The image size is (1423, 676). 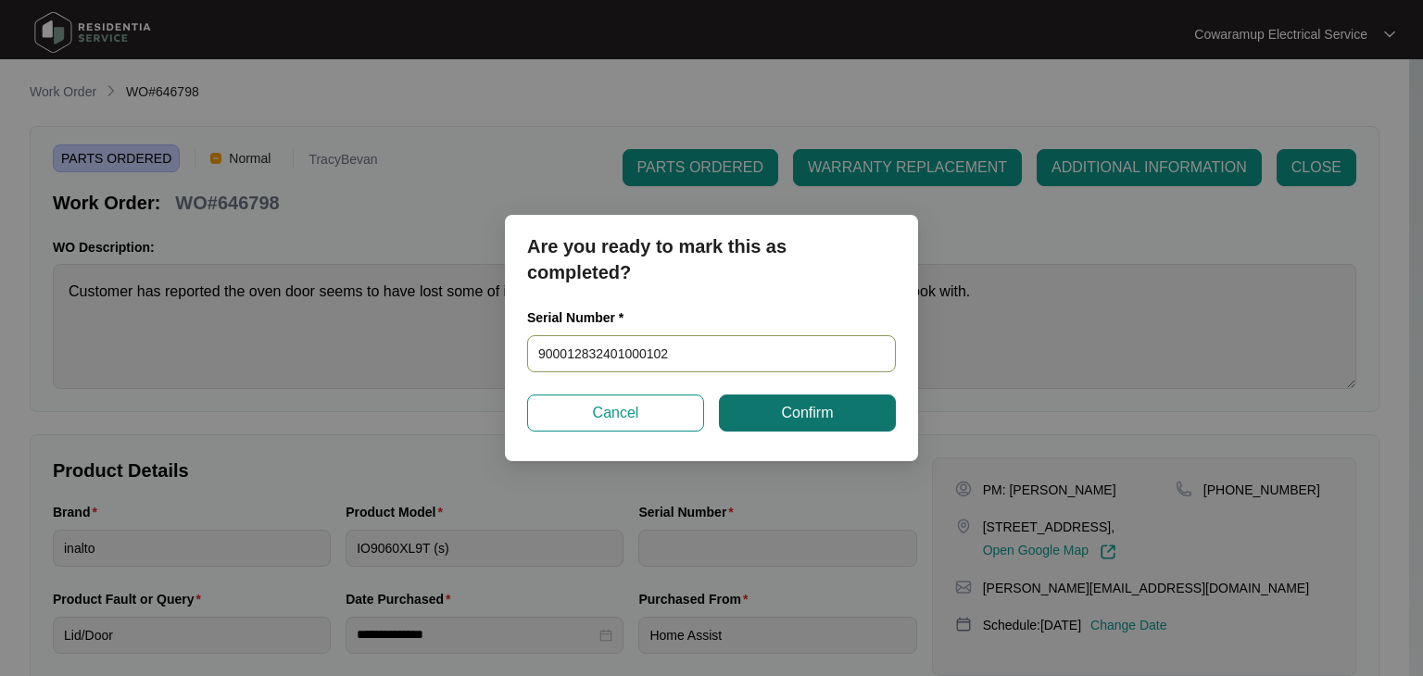 I want to click on span: Confirm, so click(x=807, y=413).